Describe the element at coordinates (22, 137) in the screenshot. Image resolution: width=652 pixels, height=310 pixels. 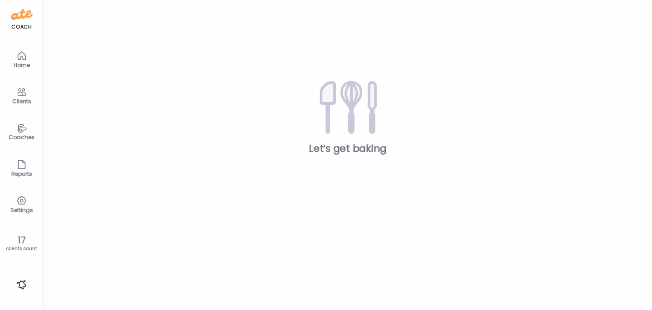
I see `div: Coaches` at that location.